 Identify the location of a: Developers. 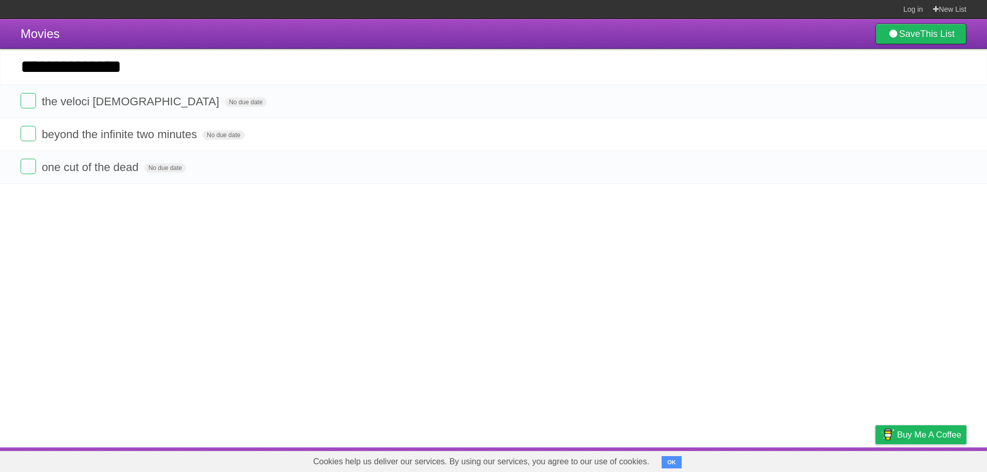
(793, 460).